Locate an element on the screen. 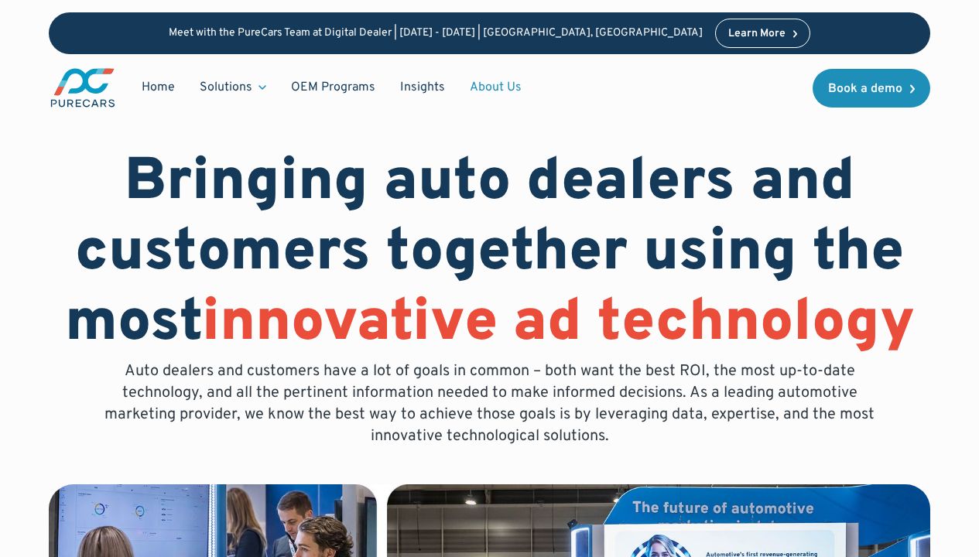 The width and height of the screenshot is (979, 557). a: Insights is located at coordinates (423, 87).